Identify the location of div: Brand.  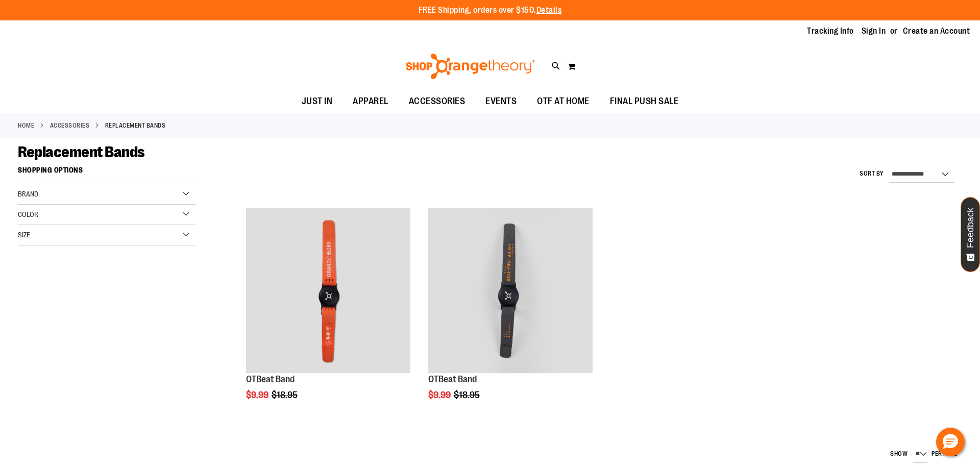
(107, 194).